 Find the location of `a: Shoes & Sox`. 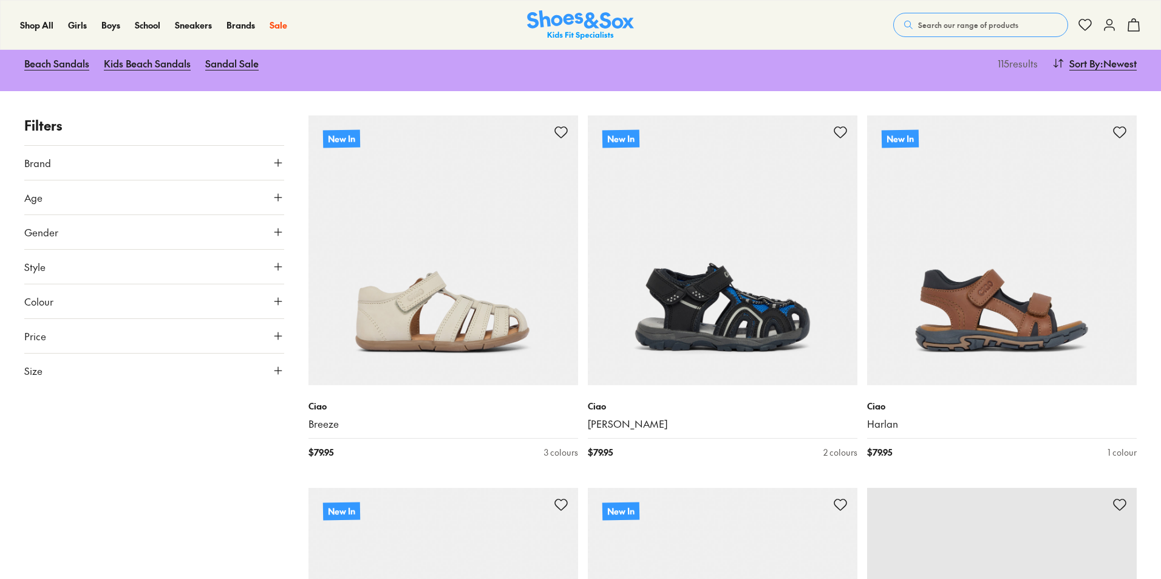

a: Shoes & Sox is located at coordinates (580, 25).